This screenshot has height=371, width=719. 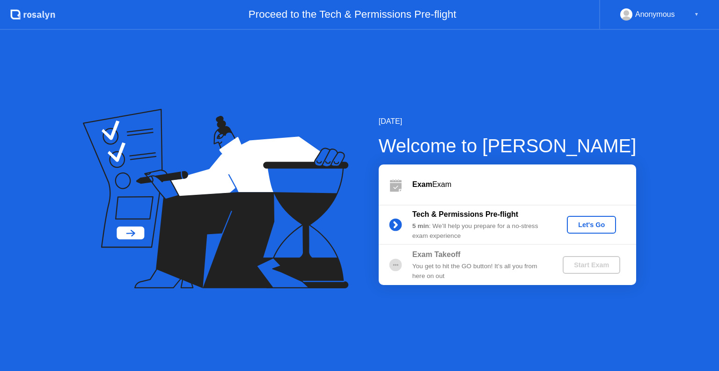 I want to click on b: Tech & Permissions Pre-flight, so click(x=465, y=214).